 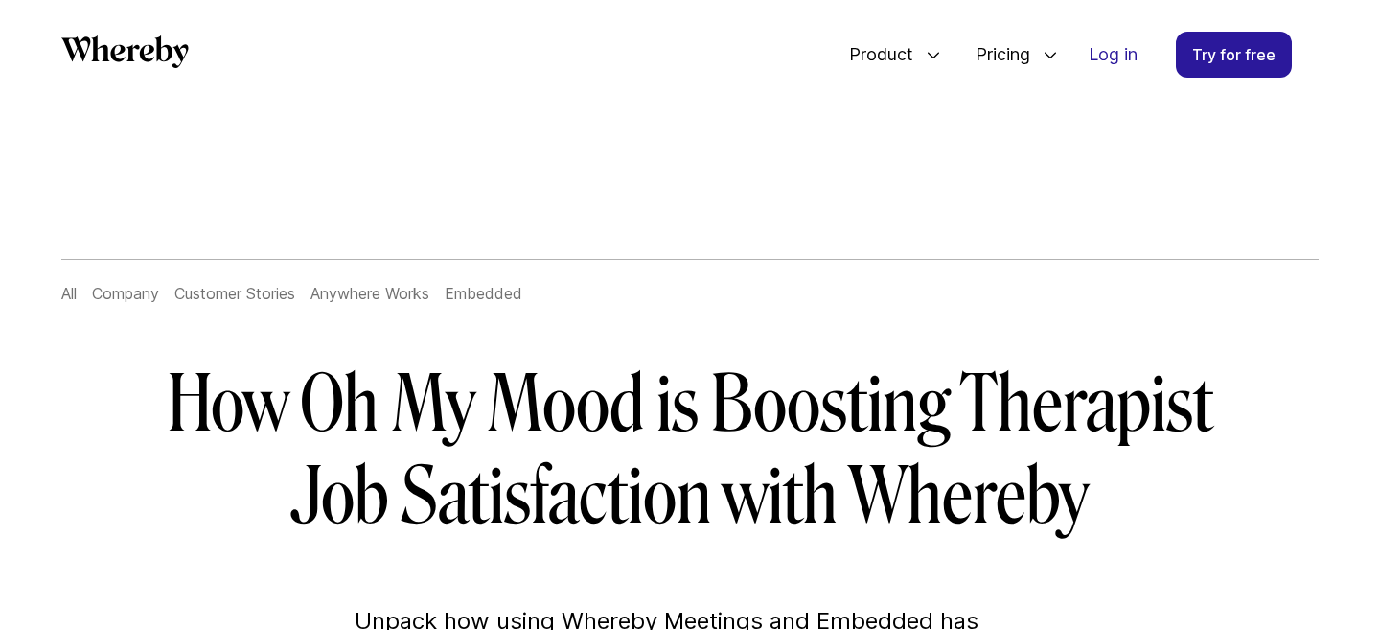 I want to click on svg: Whereby, so click(x=125, y=52).